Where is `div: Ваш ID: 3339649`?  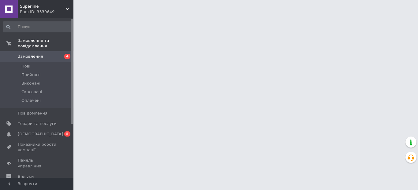
div: Ваш ID: 3339649 is located at coordinates (47, 12).